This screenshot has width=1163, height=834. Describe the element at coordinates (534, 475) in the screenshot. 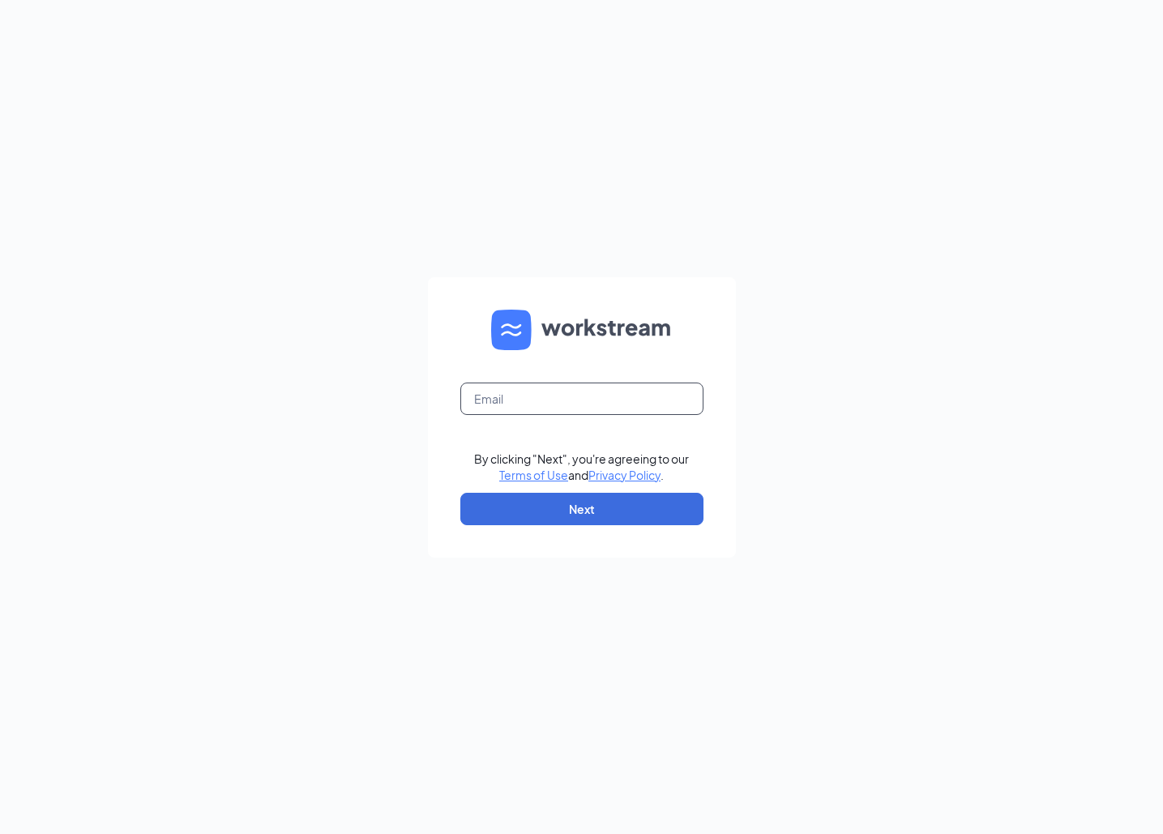

I see `a: Terms of Use` at that location.